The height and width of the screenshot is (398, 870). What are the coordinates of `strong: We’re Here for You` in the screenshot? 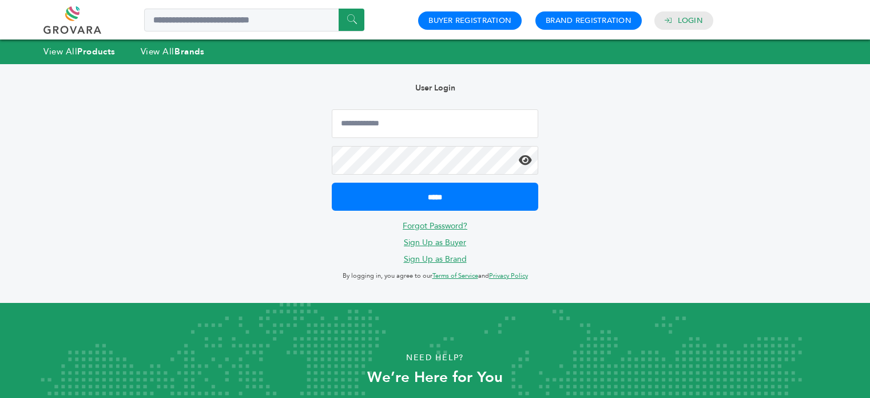 It's located at (435, 377).